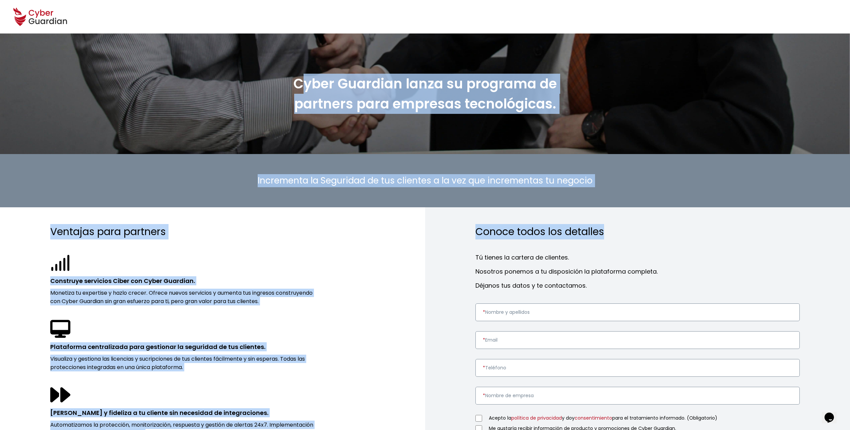 This screenshot has height=430, width=850. Describe the element at coordinates (184, 363) in the screenshot. I see `p: Visualiza y gestiona las licencias y sucripciones de tus clientes fácilmente y sin esperas. Todas...` at that location.